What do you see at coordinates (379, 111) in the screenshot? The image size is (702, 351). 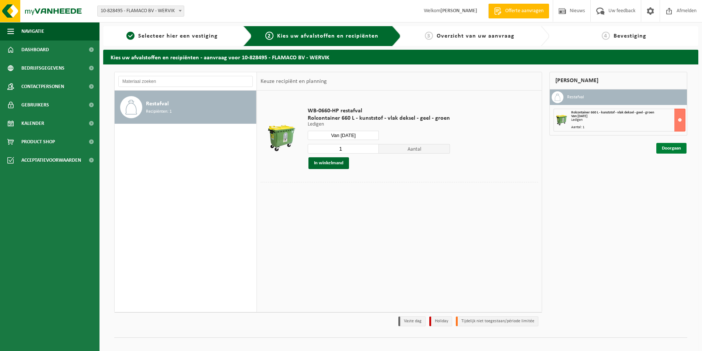 I see `span: WB-0660-HP restafval` at bounding box center [379, 111].